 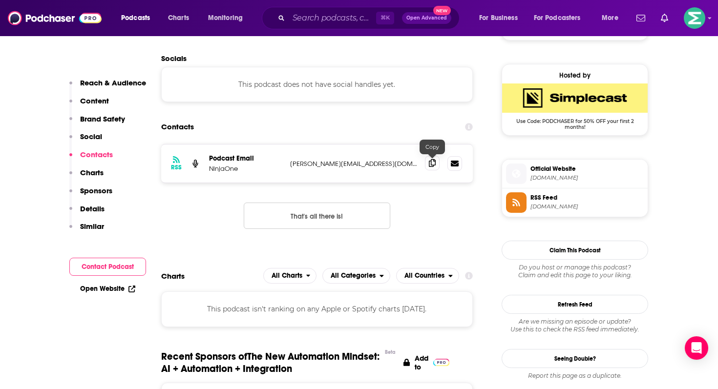 What do you see at coordinates (107, 267) in the screenshot?
I see `button: Contact Podcast` at bounding box center [107, 267].